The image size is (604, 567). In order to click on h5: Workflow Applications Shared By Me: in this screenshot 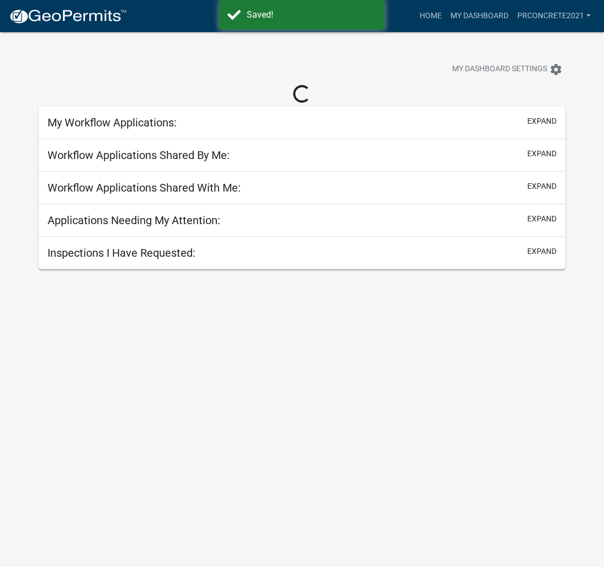, I will do `click(139, 155)`.